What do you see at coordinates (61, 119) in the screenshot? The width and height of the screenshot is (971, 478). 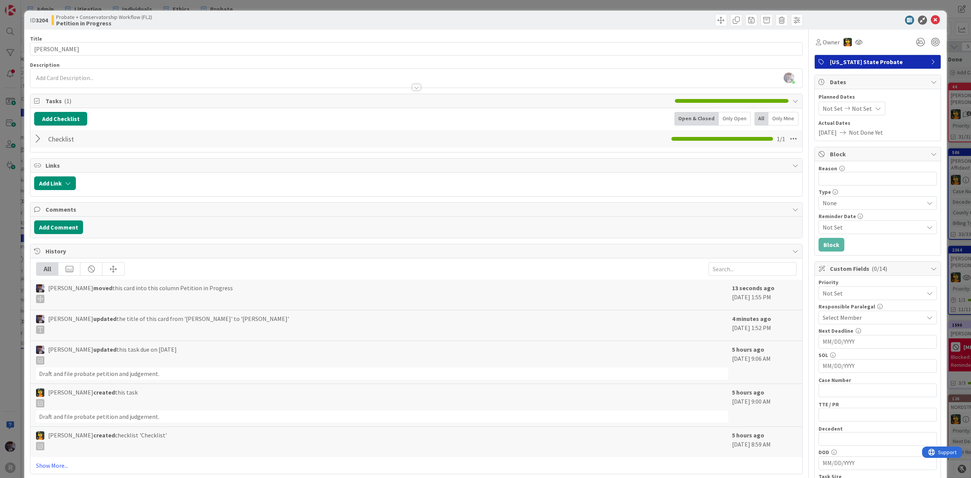 I see `button: Add Checklist` at bounding box center [61, 119].